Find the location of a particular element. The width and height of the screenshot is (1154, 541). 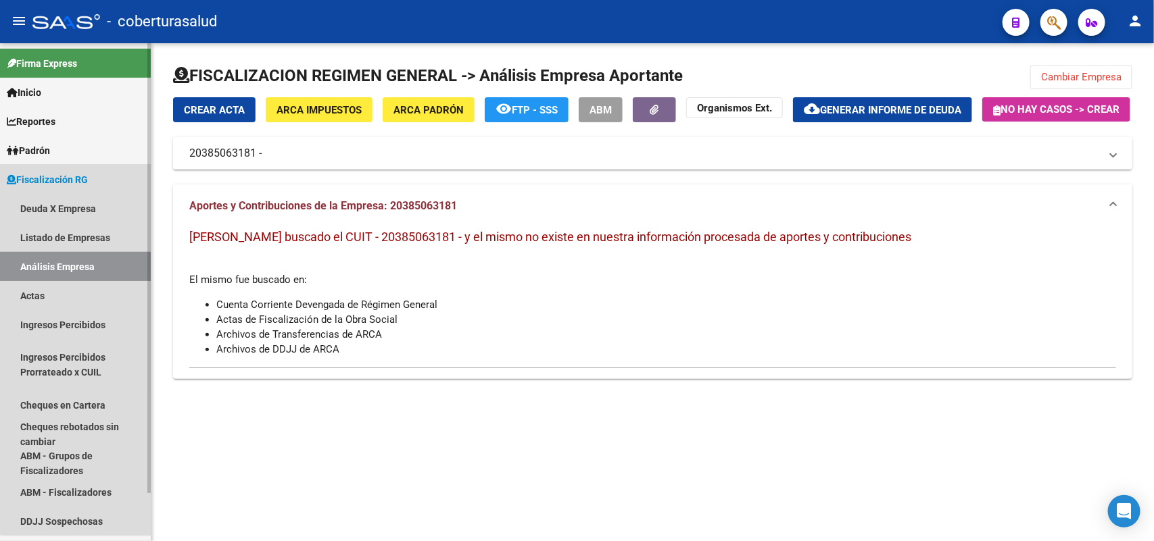

span: - coberturasalud is located at coordinates (162, 22).